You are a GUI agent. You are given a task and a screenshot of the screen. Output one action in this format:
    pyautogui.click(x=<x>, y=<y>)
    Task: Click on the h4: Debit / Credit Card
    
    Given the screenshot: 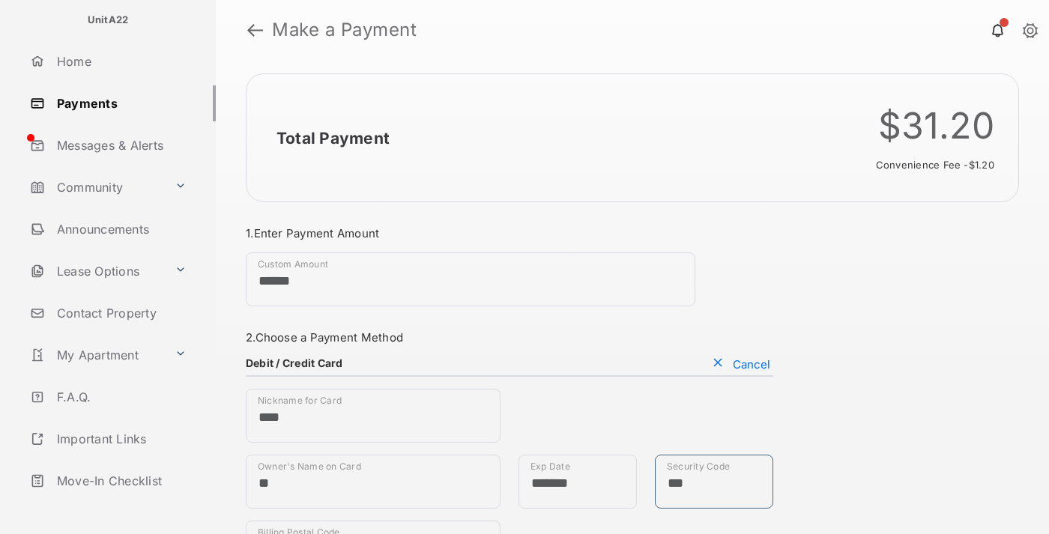 What is the action you would take?
    pyautogui.click(x=295, y=363)
    